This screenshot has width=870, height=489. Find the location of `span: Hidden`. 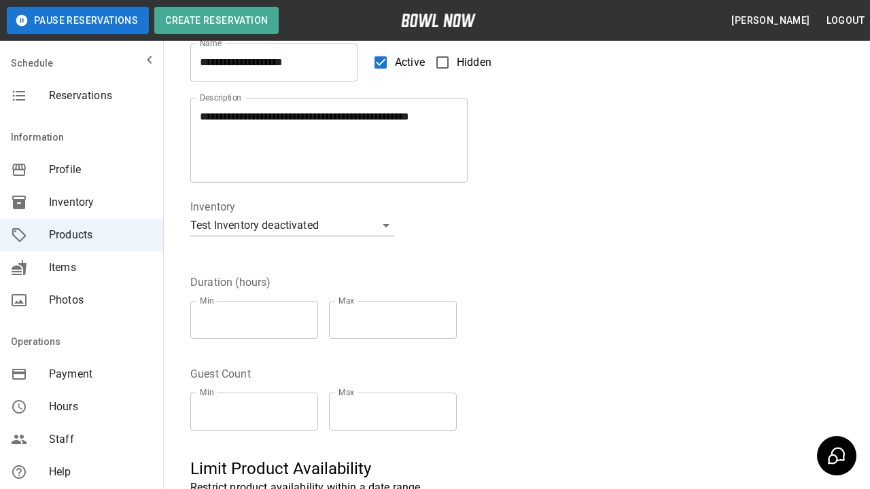

span: Hidden is located at coordinates (474, 63).